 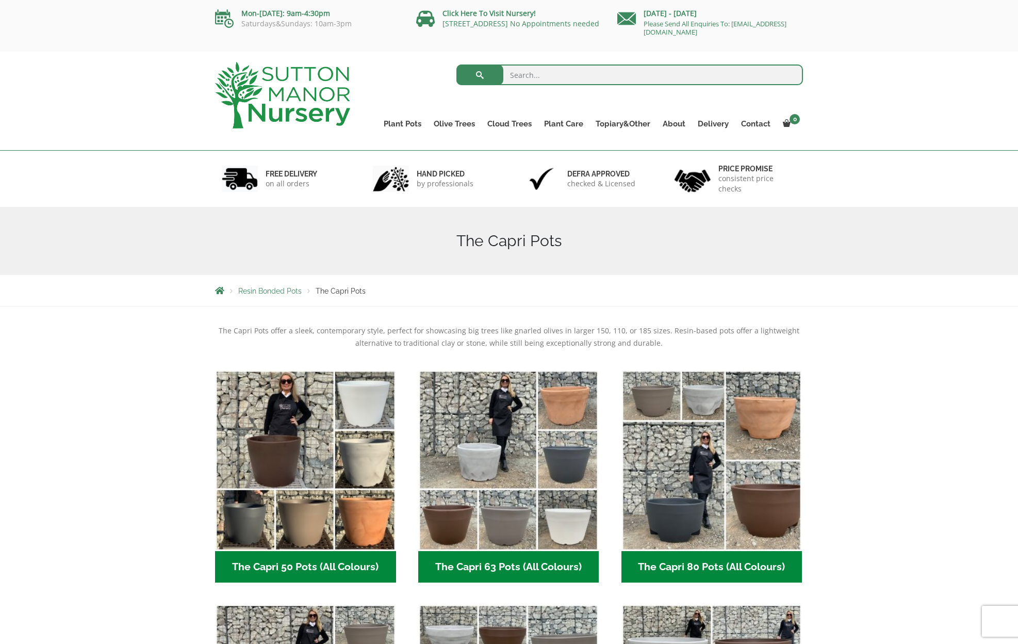 I want to click on img: The Capri 63 Pots (All Colours), so click(x=509, y=460).